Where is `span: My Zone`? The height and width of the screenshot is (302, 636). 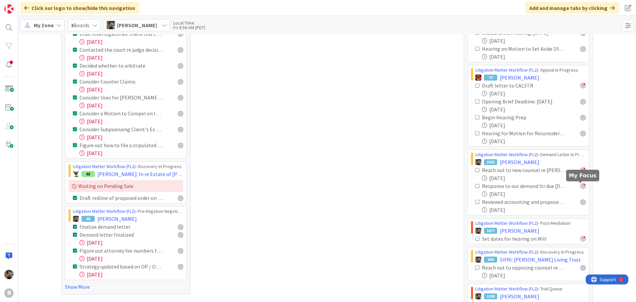
span: My Zone is located at coordinates (44, 25).